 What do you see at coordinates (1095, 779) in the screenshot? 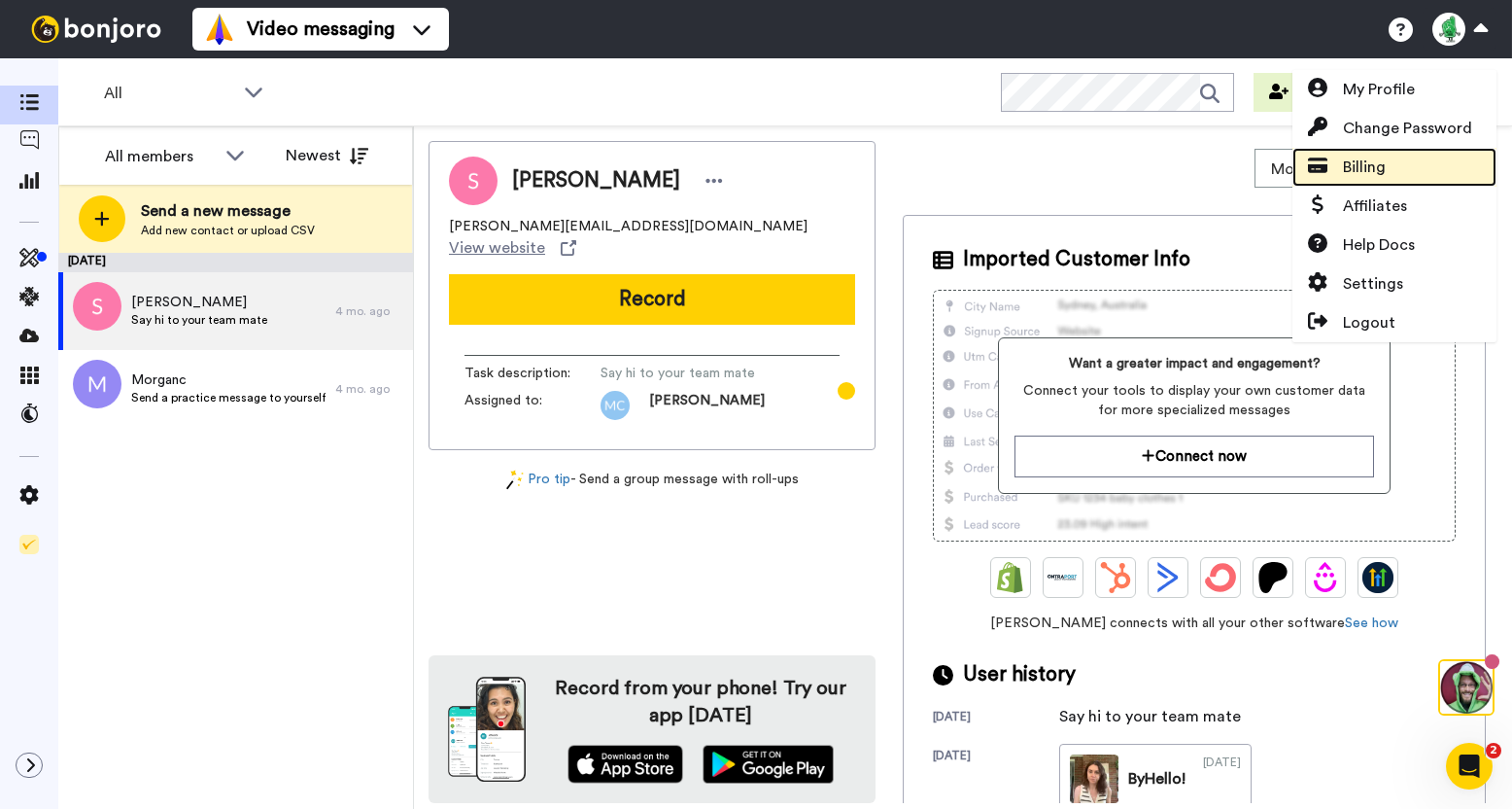
I see `img: 3e927f4e-466f-4fa7-9d77-f9a1e271ac25-thumb.jpg` at bounding box center [1095, 779].